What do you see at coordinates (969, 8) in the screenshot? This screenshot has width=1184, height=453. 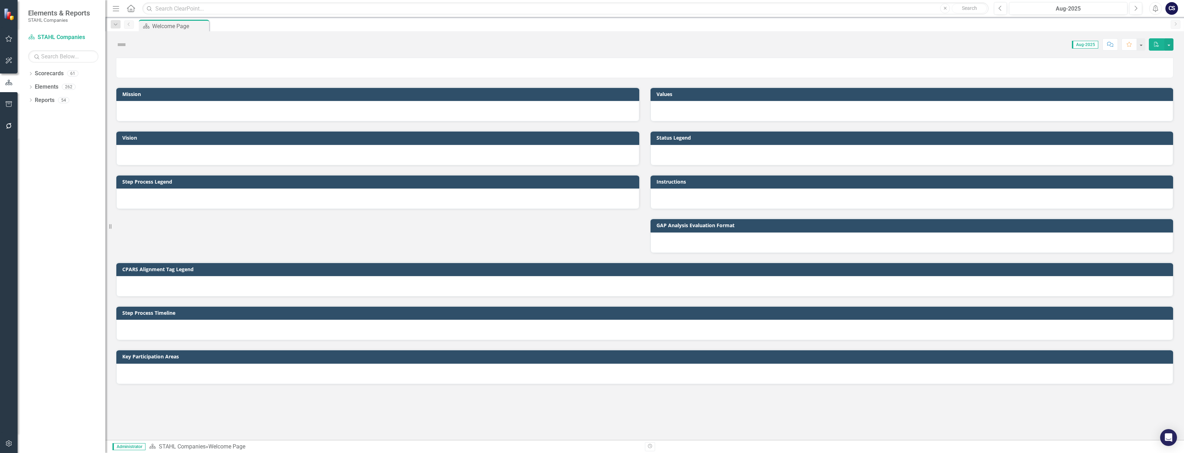 I see `span: Search` at bounding box center [969, 8].